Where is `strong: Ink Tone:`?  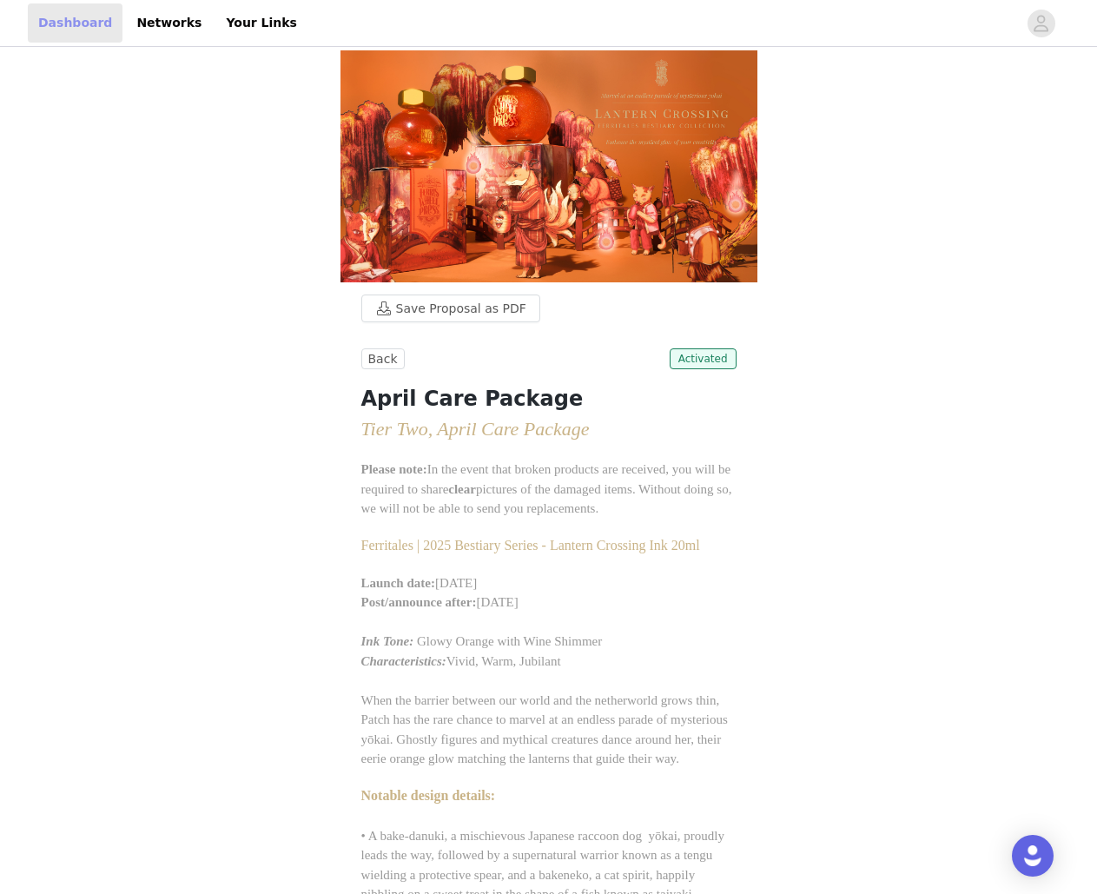 strong: Ink Tone: is located at coordinates (387, 641).